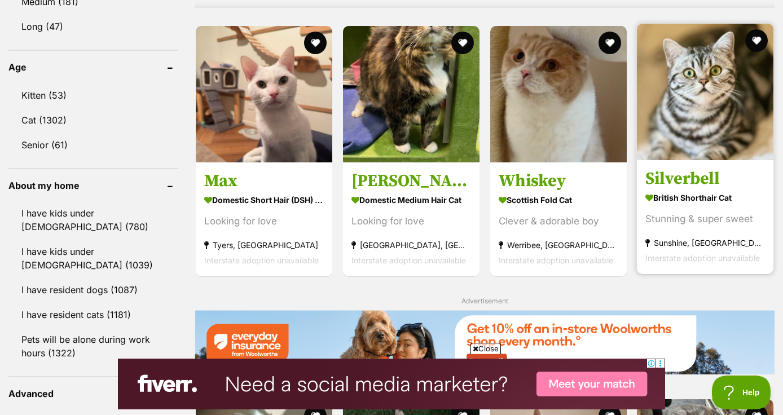 This screenshot has width=783, height=415. What do you see at coordinates (264, 200) in the screenshot?
I see `strong: Domestic Short Hair (DSH) Cat` at bounding box center [264, 200].